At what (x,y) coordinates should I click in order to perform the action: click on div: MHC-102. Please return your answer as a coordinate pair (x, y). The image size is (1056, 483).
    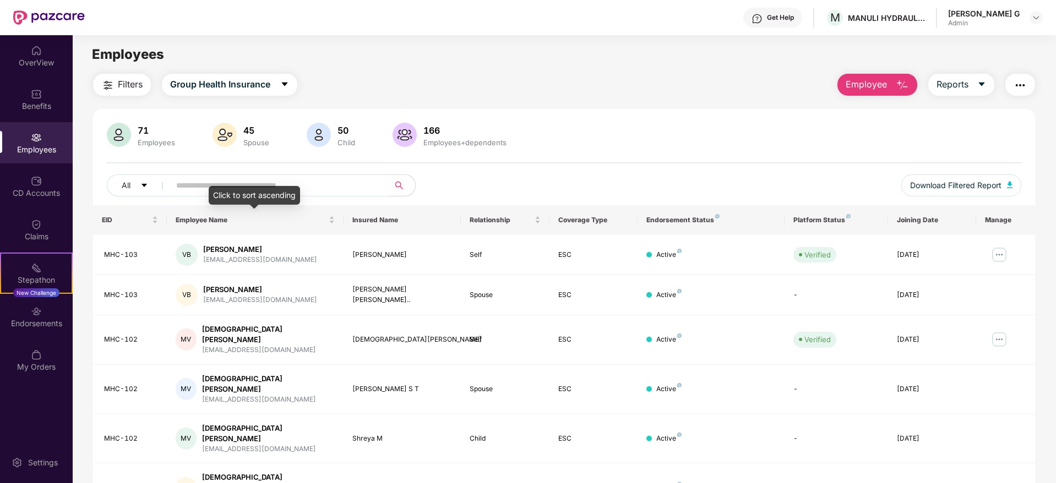
    Looking at the image, I should click on (131, 439).